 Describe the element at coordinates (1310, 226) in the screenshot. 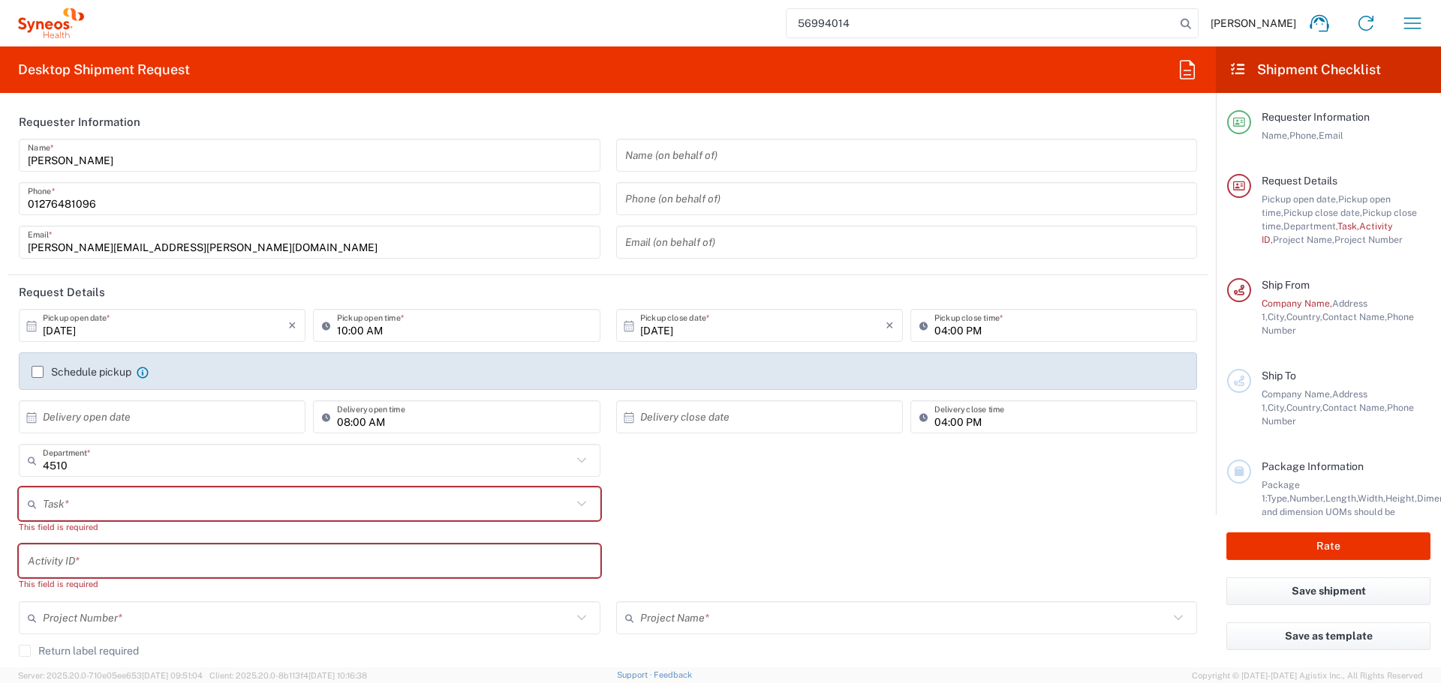

I see `span: Department,` at that location.